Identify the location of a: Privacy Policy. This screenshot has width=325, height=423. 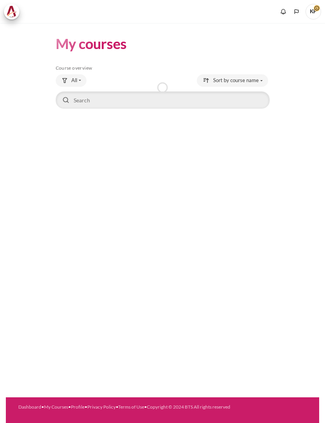
(101, 407).